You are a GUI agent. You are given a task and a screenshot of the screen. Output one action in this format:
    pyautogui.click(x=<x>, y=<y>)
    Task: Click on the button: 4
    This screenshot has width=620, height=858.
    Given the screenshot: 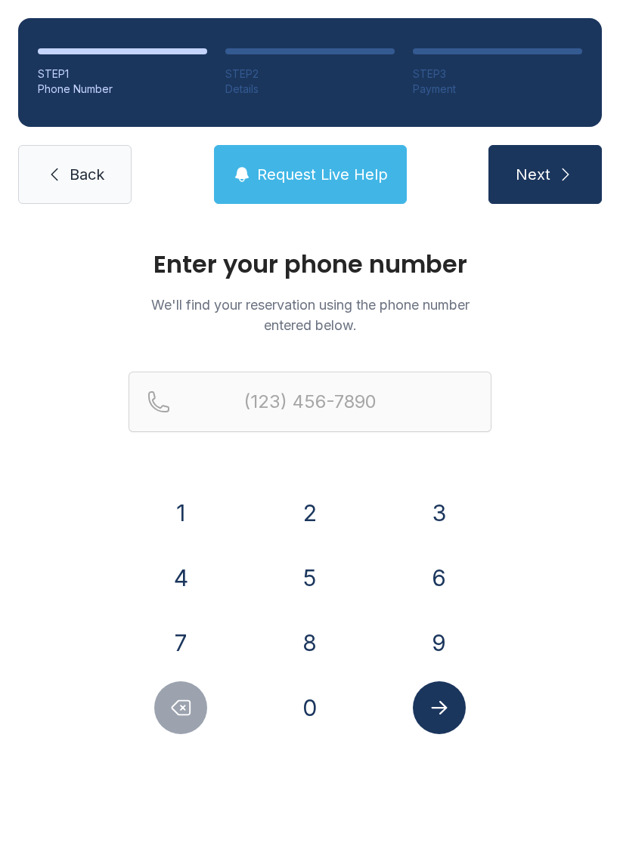 What is the action you would take?
    pyautogui.click(x=181, y=578)
    